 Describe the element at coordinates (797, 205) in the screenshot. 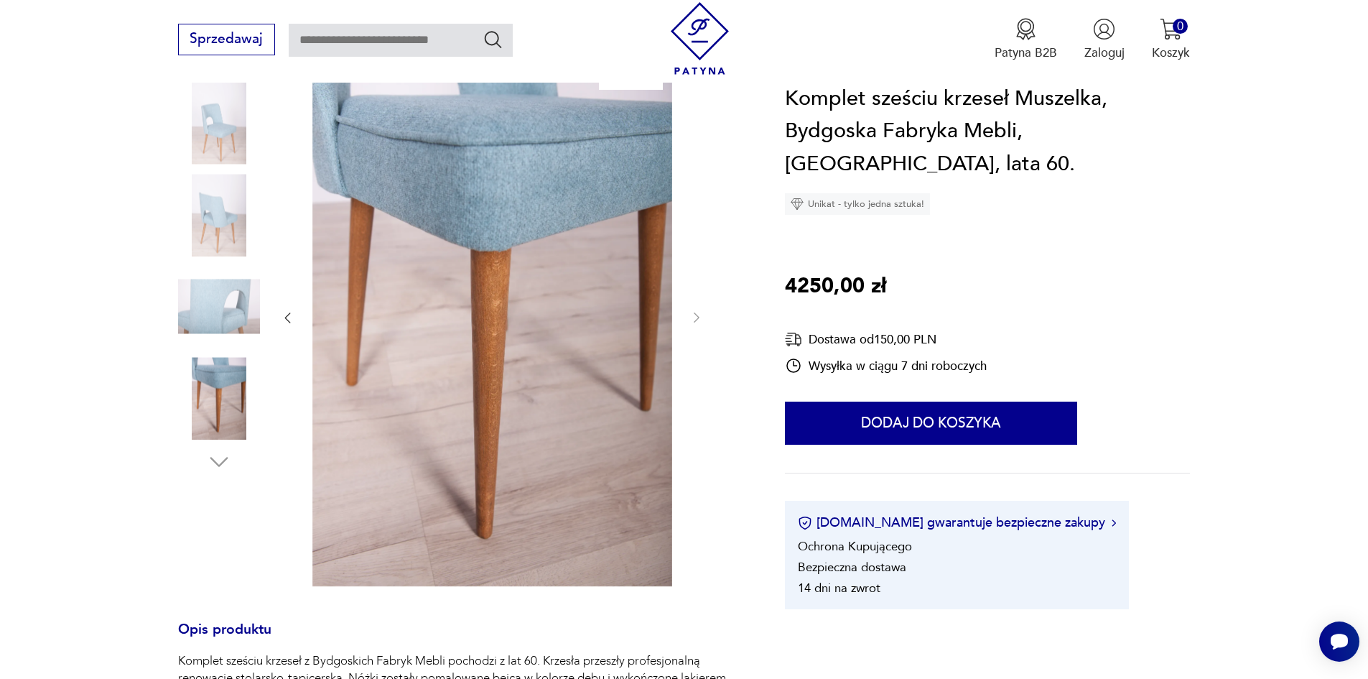

I see `img: Ikona diamentu` at that location.